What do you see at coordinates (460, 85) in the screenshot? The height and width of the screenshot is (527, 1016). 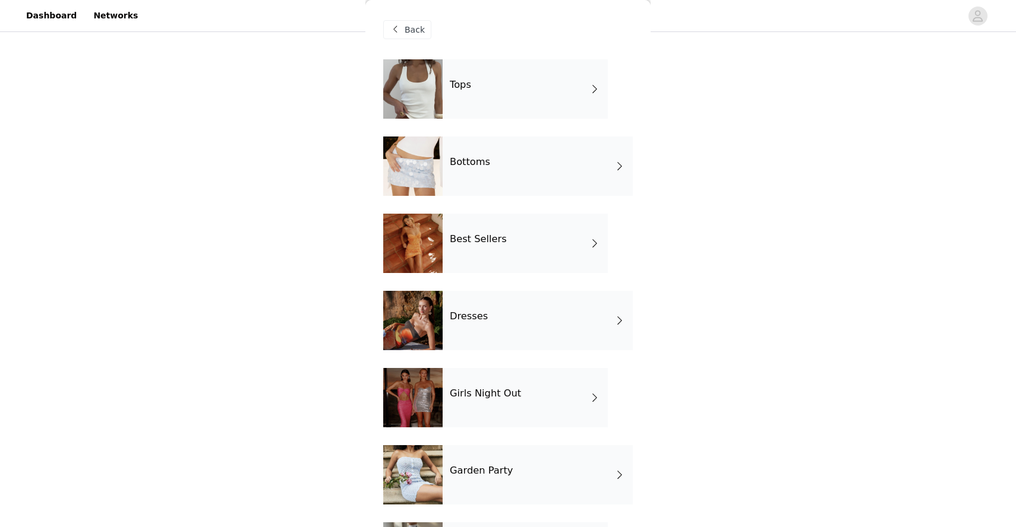 I see `h4: Tops` at bounding box center [460, 85].